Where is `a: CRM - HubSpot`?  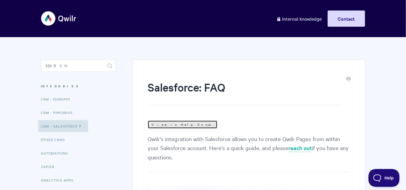
a: CRM - HubSpot is located at coordinates (58, 99).